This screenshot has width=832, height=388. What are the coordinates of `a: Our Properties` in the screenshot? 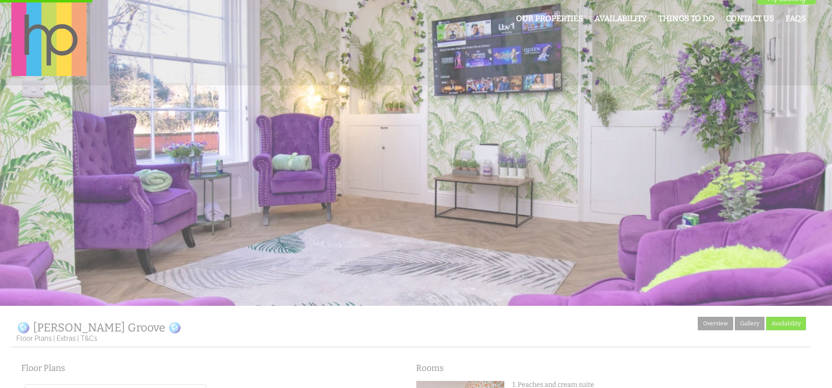 It's located at (550, 18).